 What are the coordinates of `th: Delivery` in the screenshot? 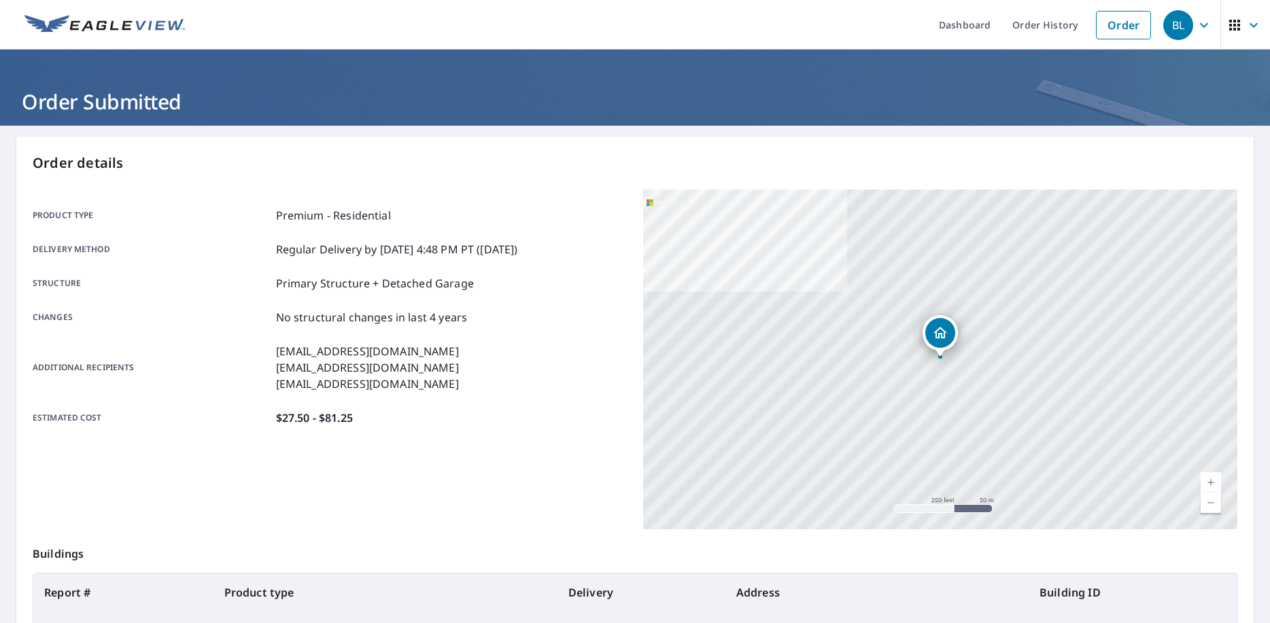 It's located at (641, 593).